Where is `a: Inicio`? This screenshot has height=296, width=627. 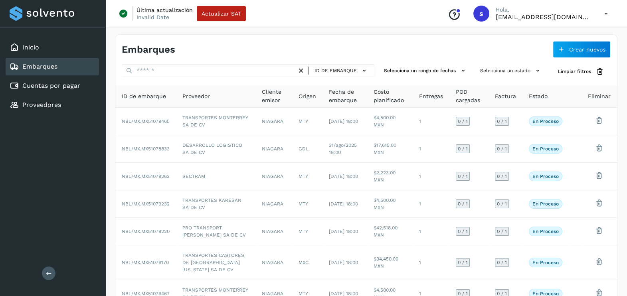 a: Inicio is located at coordinates (31, 47).